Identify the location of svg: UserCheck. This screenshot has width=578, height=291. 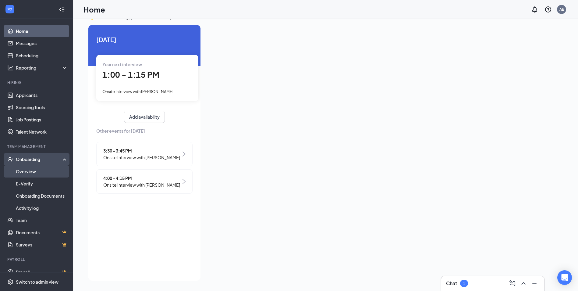
(10, 159).